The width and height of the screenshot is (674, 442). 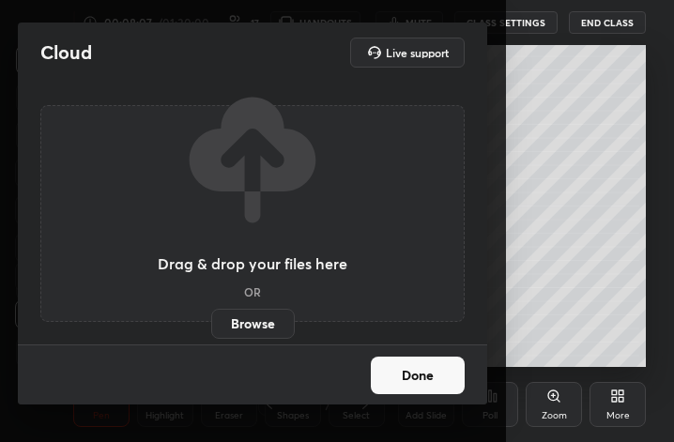 I want to click on button: End Class, so click(x=608, y=23).